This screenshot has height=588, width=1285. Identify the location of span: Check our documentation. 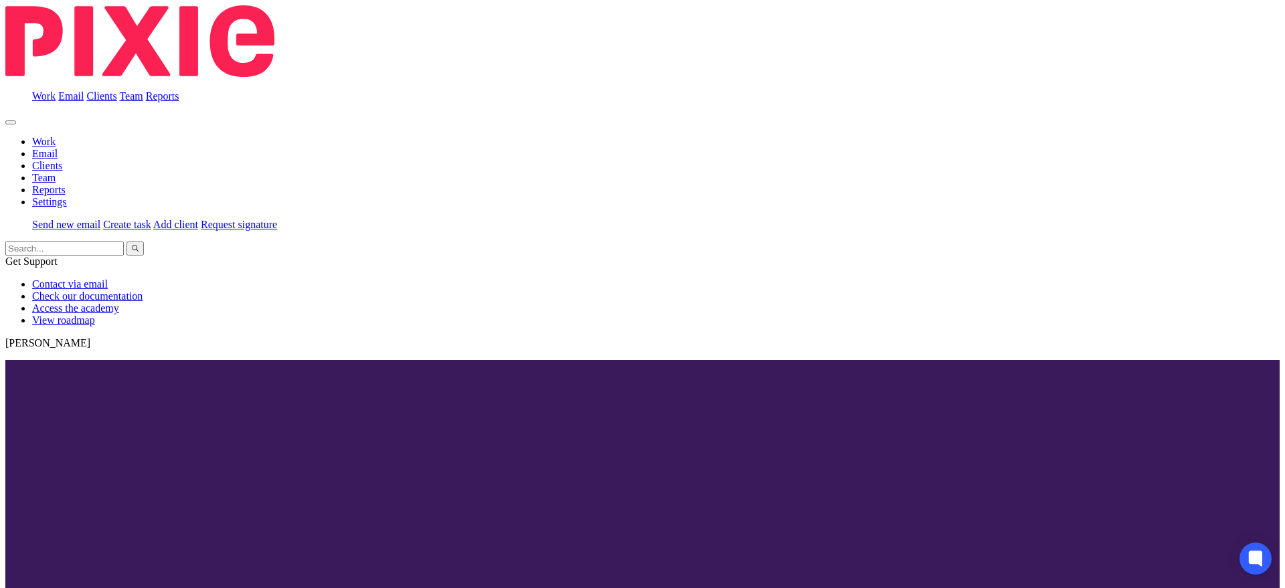
(87, 296).